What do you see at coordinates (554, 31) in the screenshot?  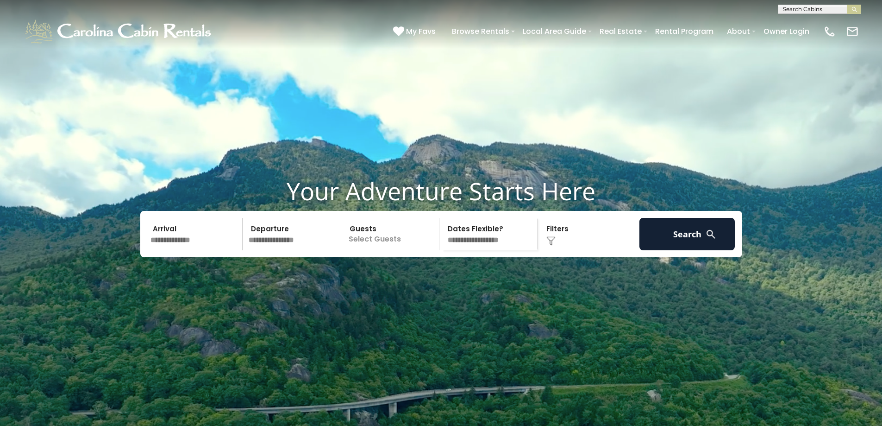 I see `a: Local Area Guide` at bounding box center [554, 31].